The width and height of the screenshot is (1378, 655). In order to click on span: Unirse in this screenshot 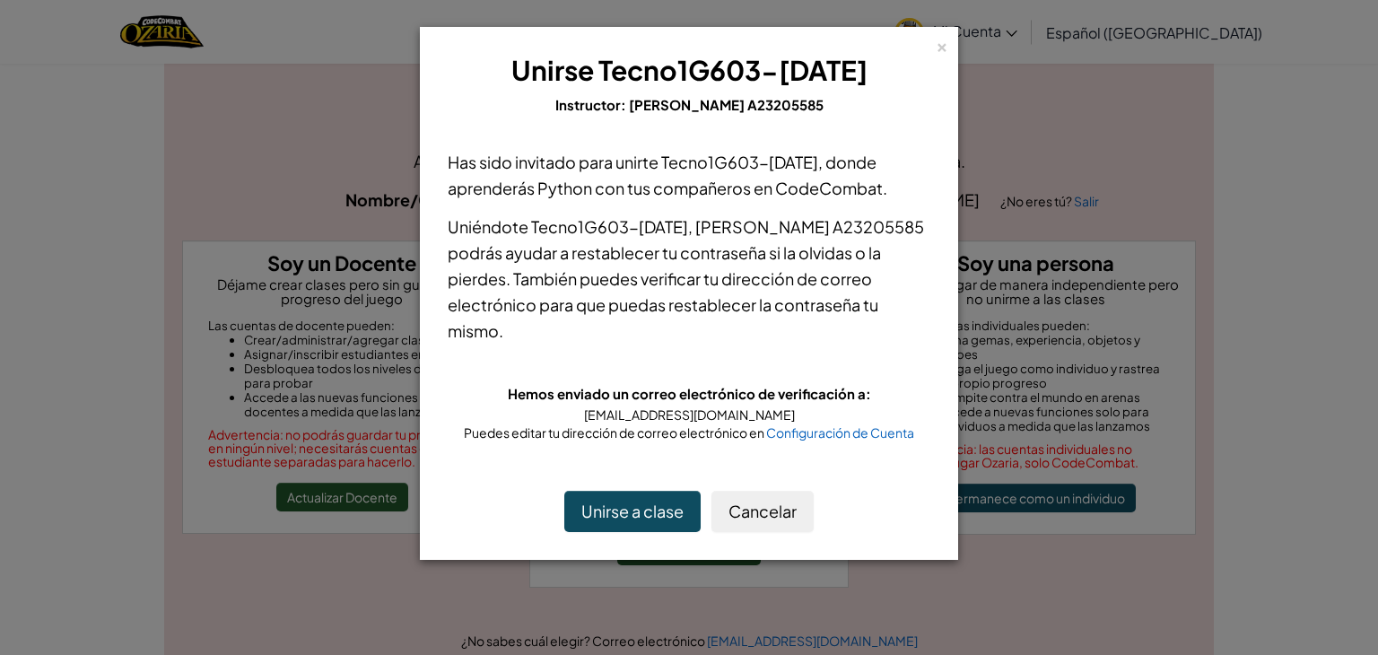, I will do `click(552, 70)`.